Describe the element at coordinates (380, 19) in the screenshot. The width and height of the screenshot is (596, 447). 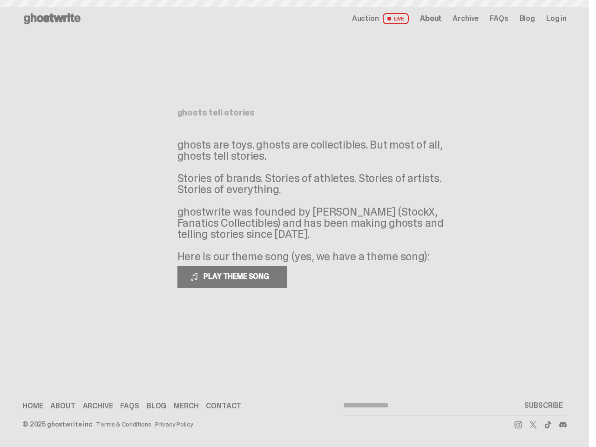
I see `a: Auction LIVE` at that location.